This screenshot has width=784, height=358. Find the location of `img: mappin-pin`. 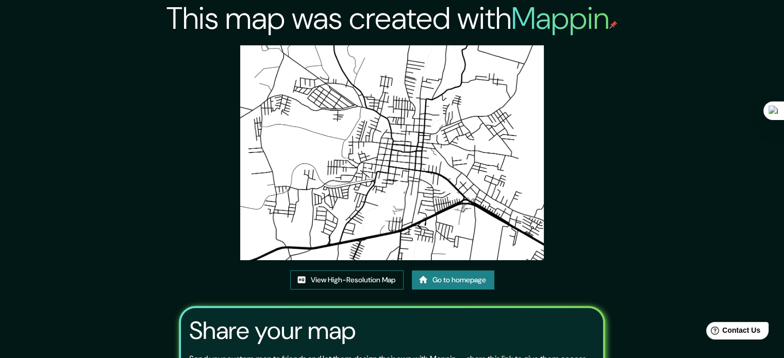

img: mappin-pin is located at coordinates (613, 25).